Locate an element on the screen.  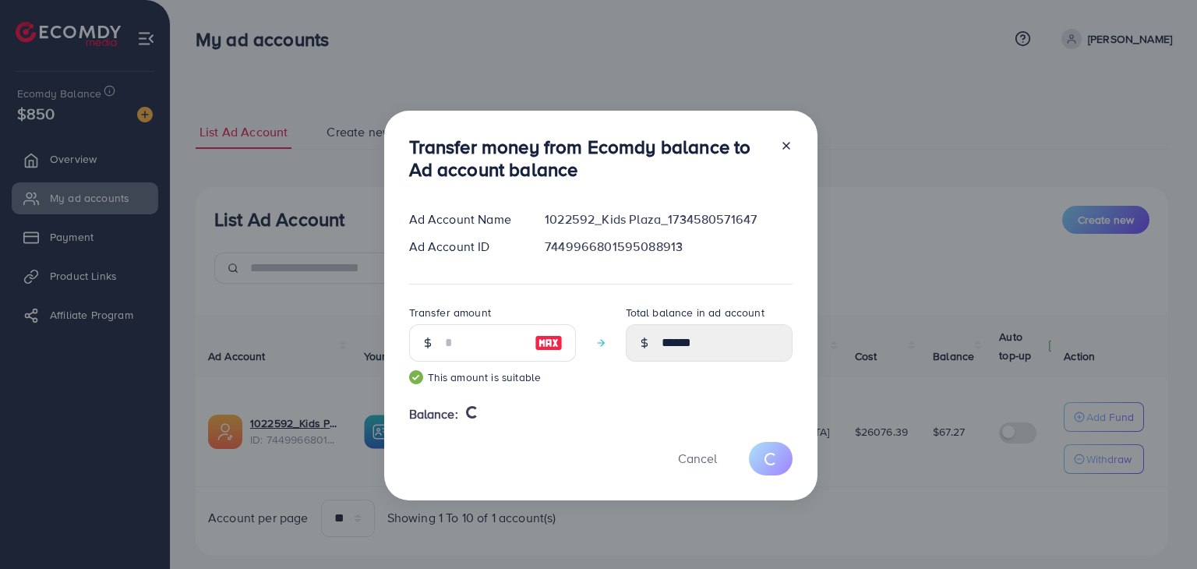
small: This amount is suitable is located at coordinates (492, 377).